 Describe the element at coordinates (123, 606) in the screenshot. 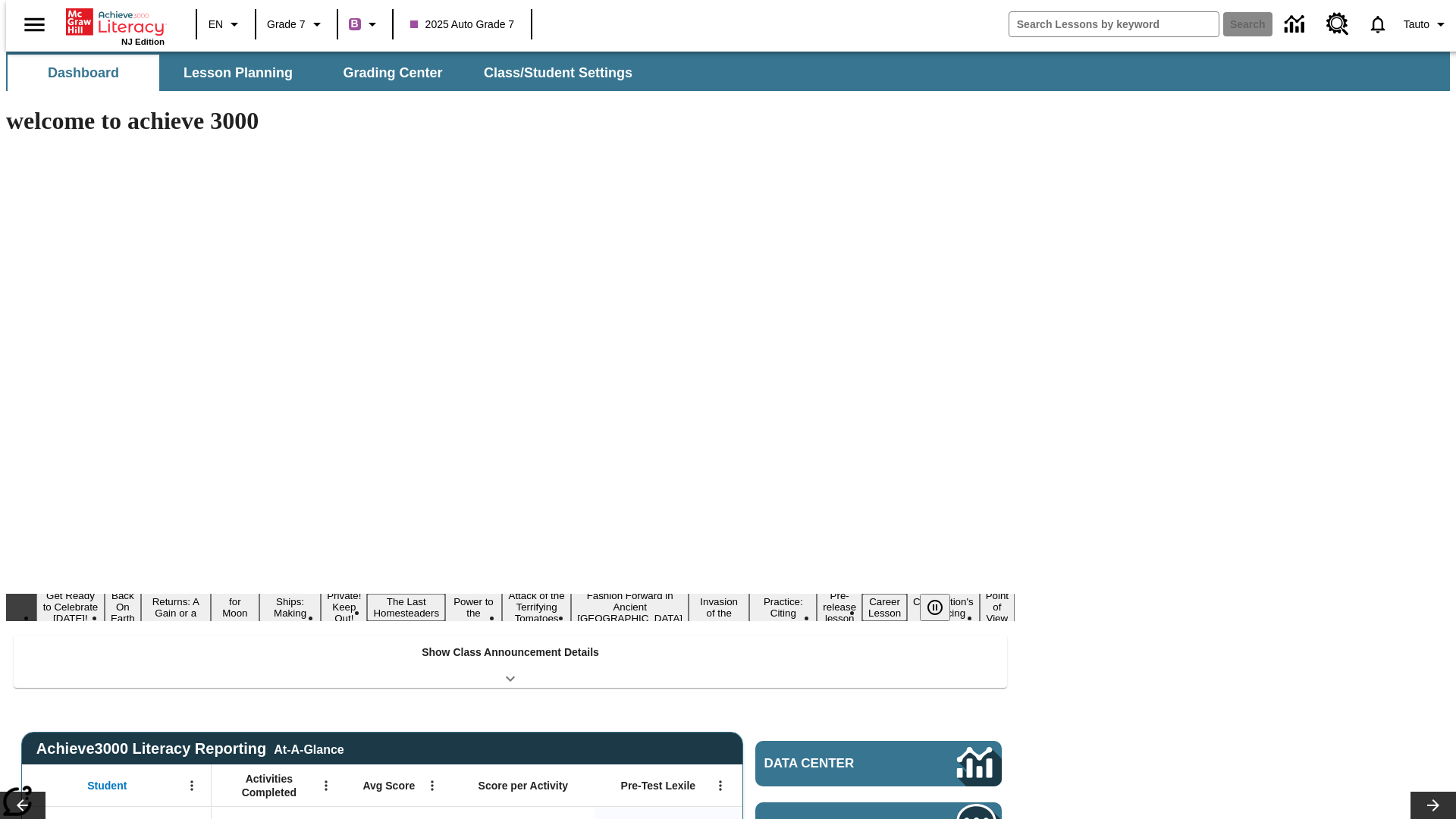

I see `button: Slide 2 Back On Earth` at that location.